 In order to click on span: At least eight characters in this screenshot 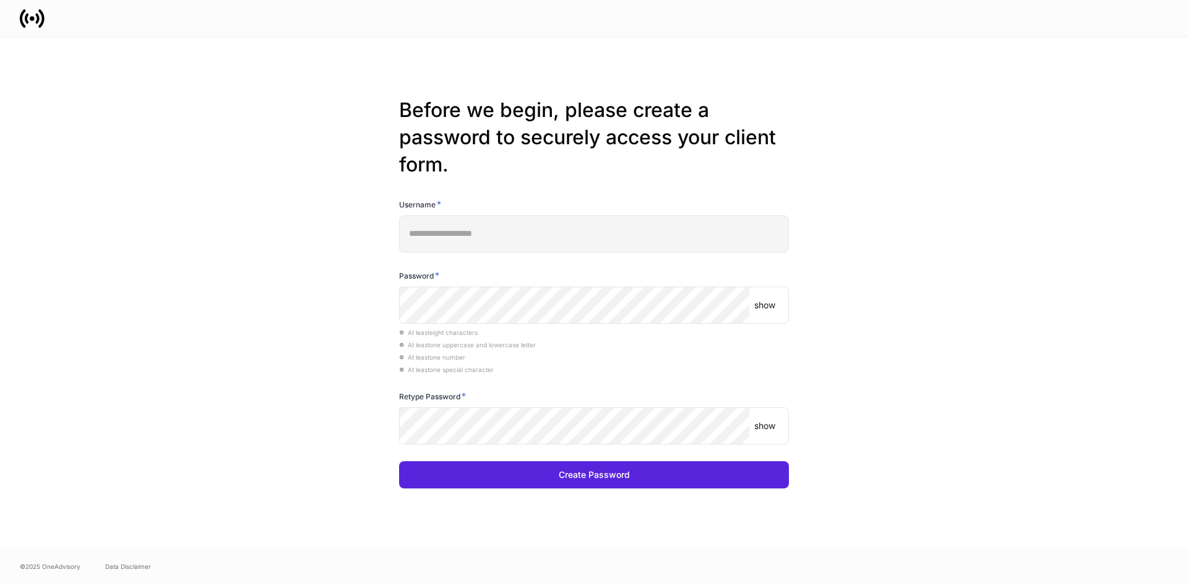, I will do `click(438, 332)`.